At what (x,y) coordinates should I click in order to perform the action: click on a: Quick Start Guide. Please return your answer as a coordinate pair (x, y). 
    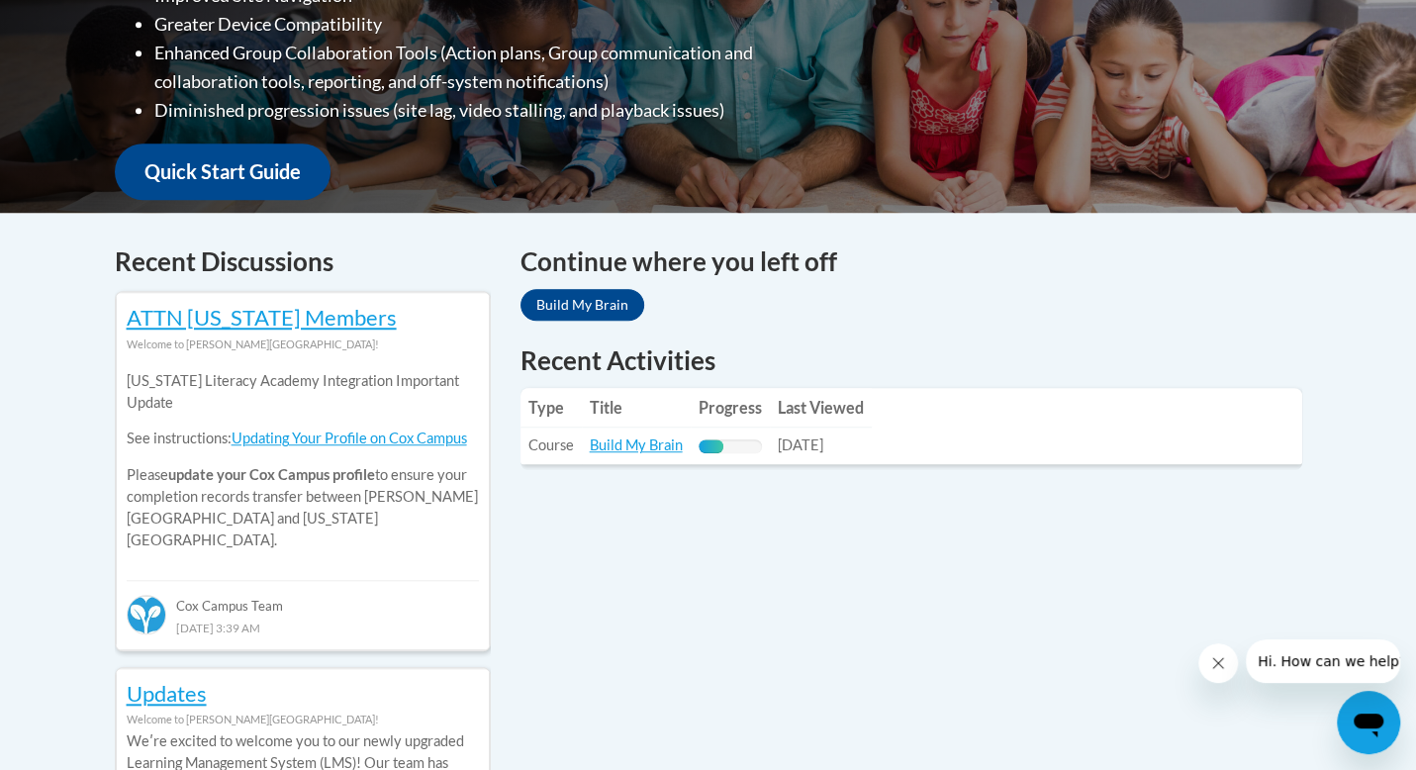
    Looking at the image, I should click on (223, 171).